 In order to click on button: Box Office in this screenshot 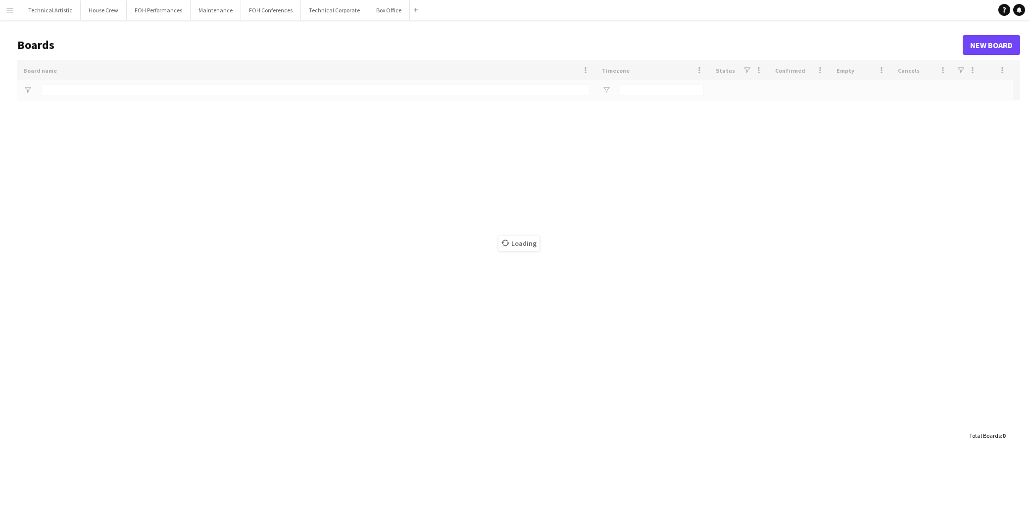, I will do `click(389, 10)`.